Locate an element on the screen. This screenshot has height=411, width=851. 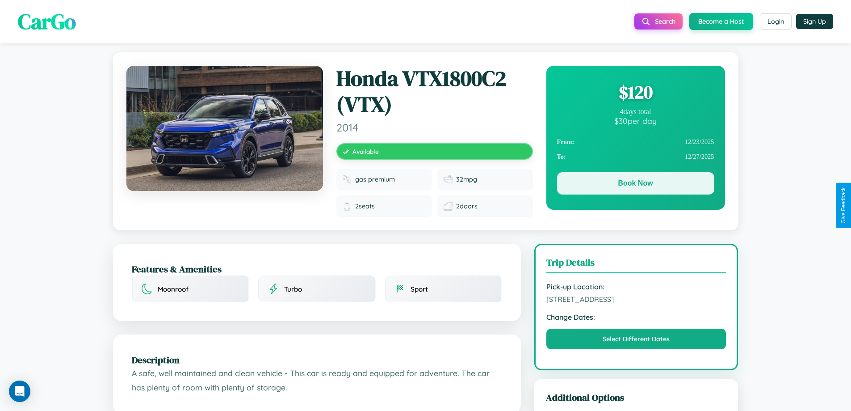
span: gas premium is located at coordinates (375, 179).